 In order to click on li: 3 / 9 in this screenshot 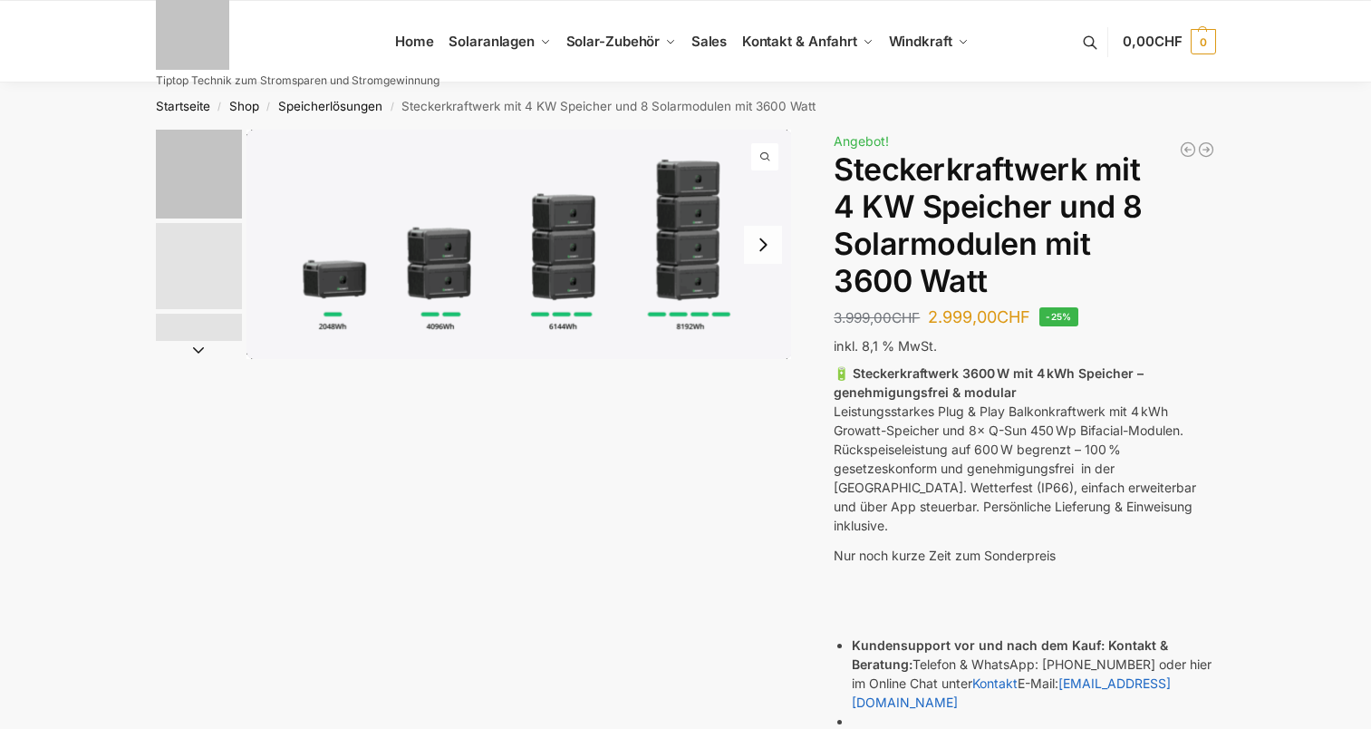, I will do `click(197, 356)`.